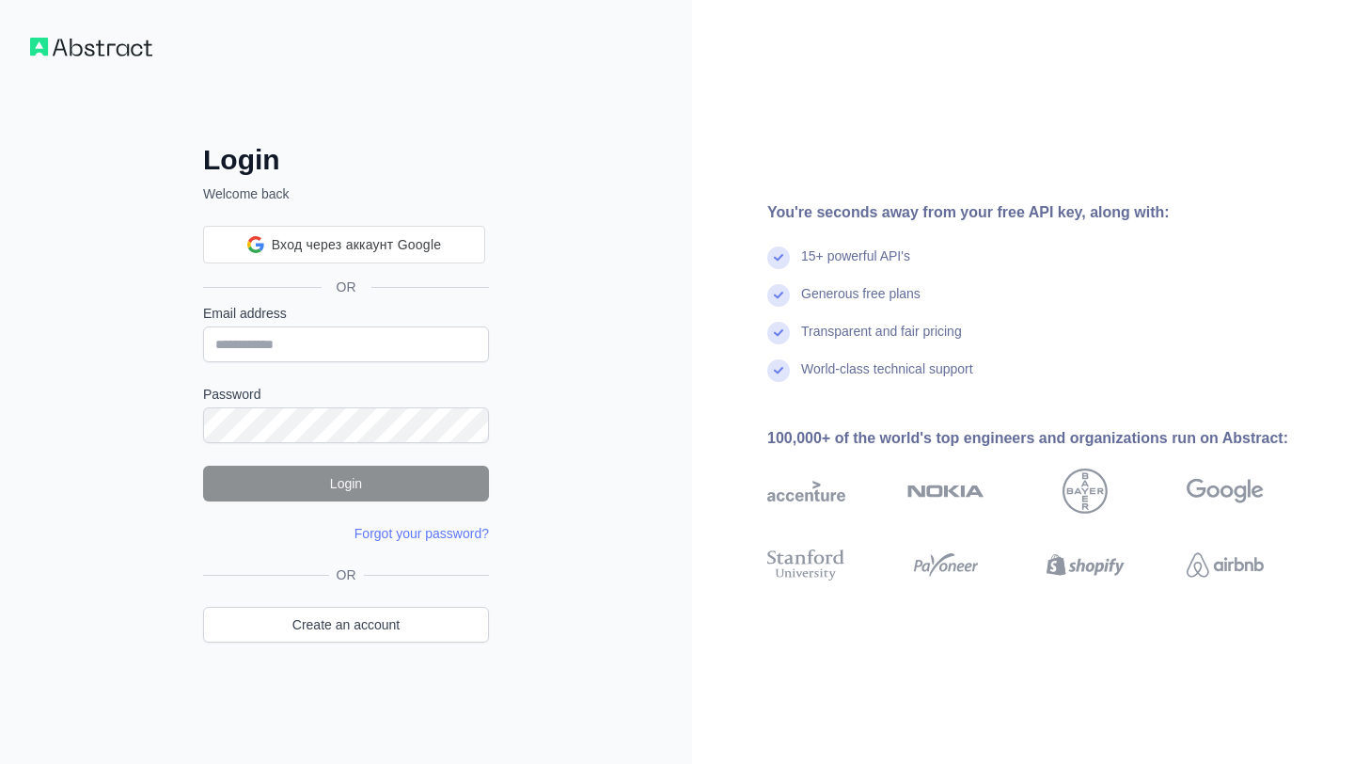 Image resolution: width=1354 pixels, height=764 pixels. Describe the element at coordinates (1046, 213) in the screenshot. I see `div: You're seconds away from your free API key, along with:` at that location.